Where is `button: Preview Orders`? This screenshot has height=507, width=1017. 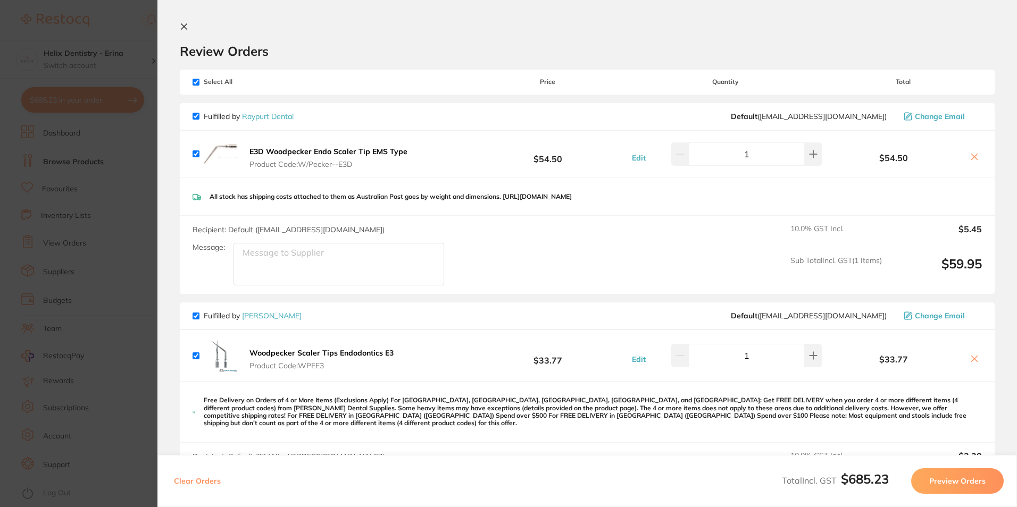
button: Preview Orders is located at coordinates (957, 481).